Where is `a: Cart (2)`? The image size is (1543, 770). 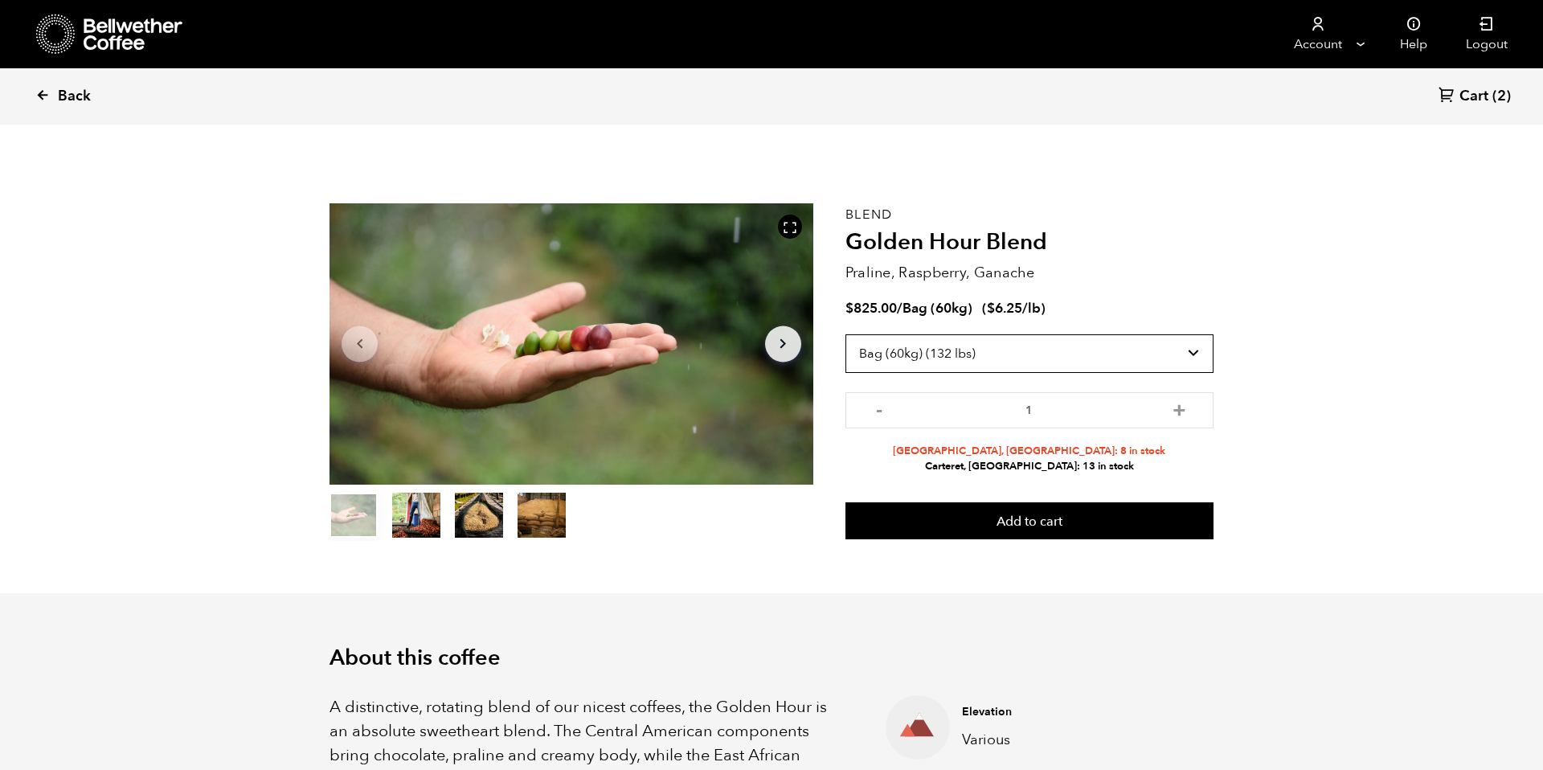
a: Cart (2) is located at coordinates (1475, 96).